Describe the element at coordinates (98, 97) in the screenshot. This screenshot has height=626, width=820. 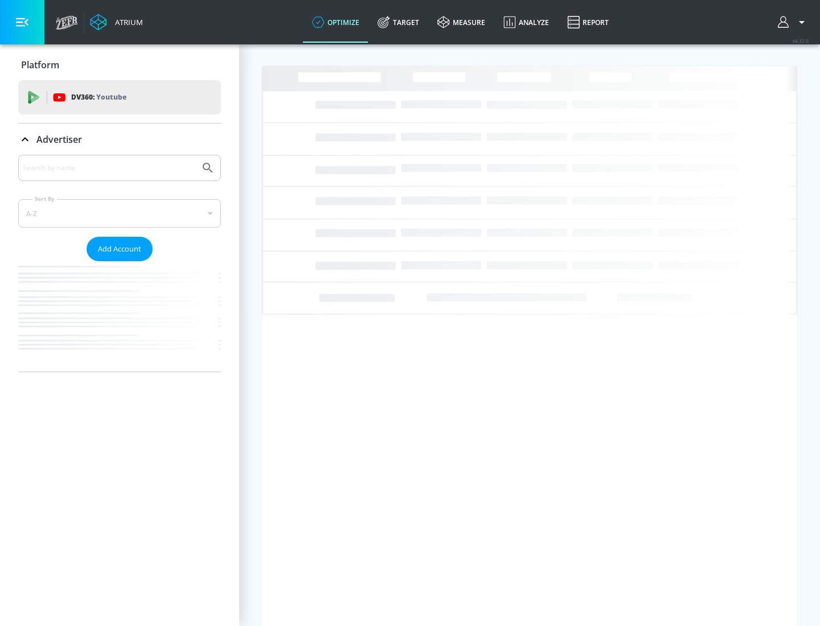
I see `p: DV360:` at that location.